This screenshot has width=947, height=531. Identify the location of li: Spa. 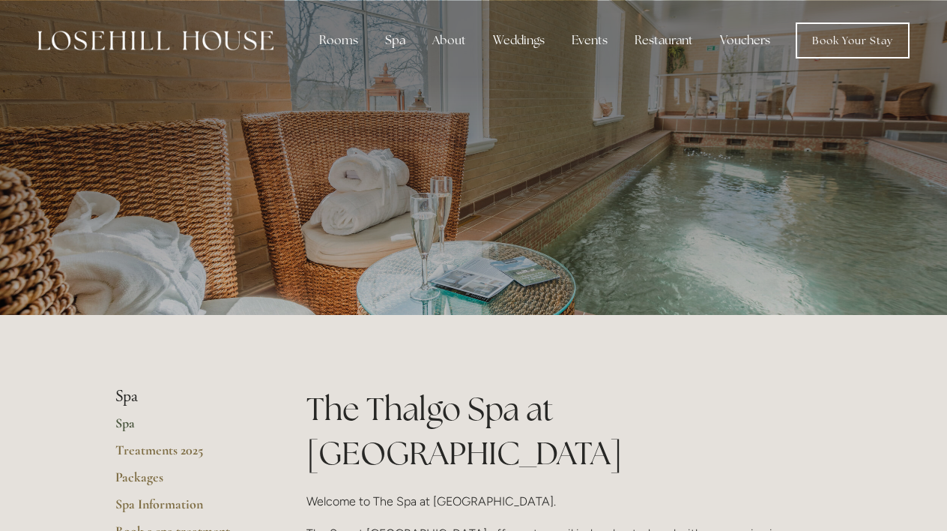
(187, 396).